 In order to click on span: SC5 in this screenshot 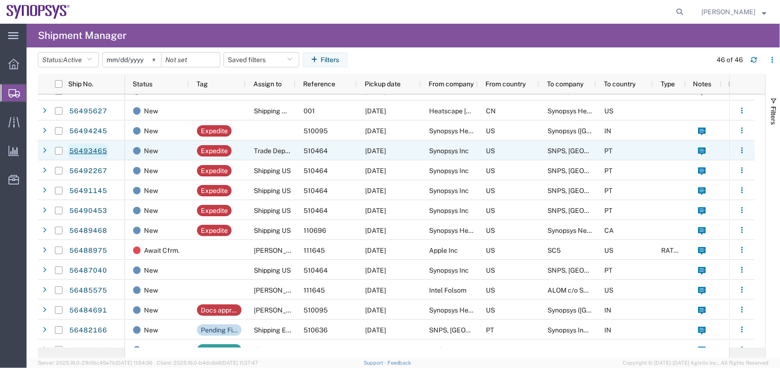, I will do `click(554, 250)`.